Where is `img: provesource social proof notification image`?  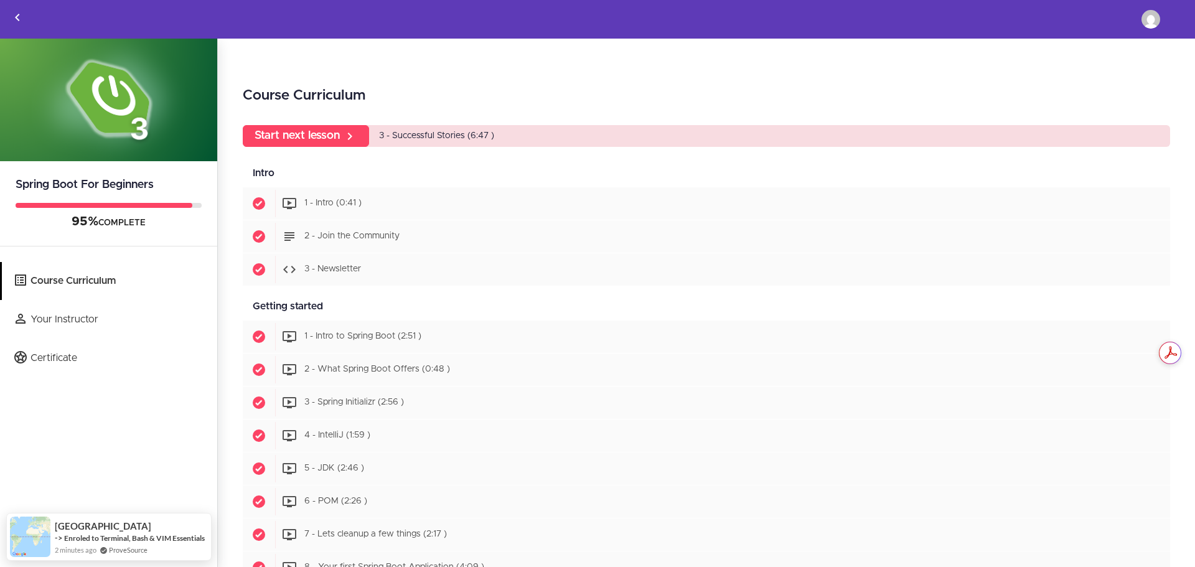
img: provesource social proof notification image is located at coordinates (30, 536).